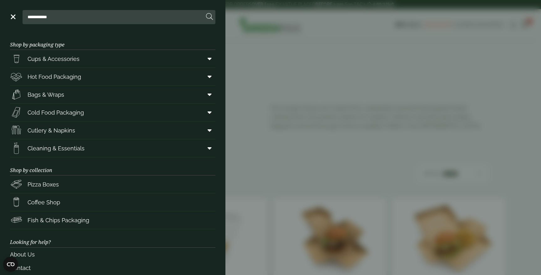  What do you see at coordinates (113, 220) in the screenshot?
I see `a: Fish & Chips Packaging` at bounding box center [113, 220].